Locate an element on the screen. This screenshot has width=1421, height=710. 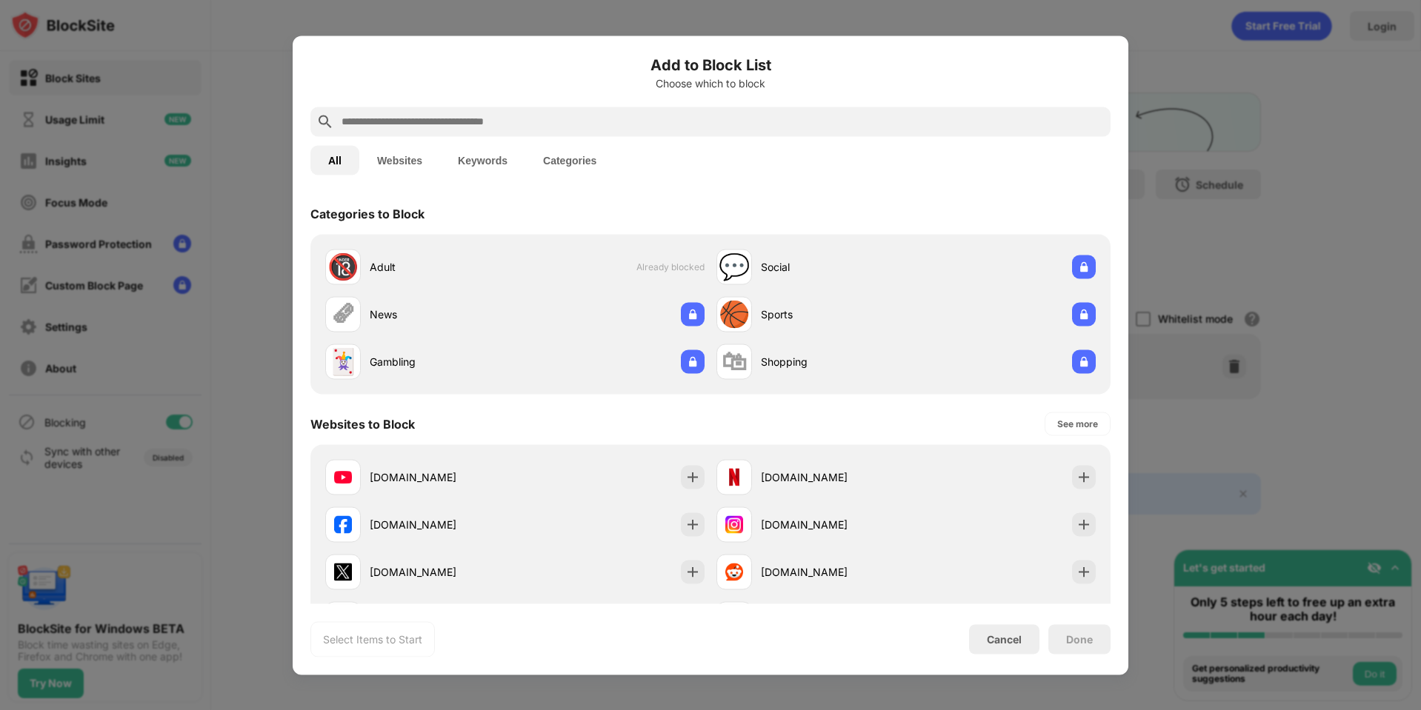
h6: Add to Block List is located at coordinates (710, 64).